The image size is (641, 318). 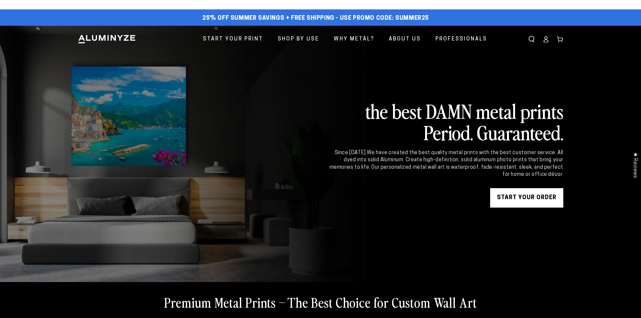 What do you see at coordinates (316, 18) in the screenshot?
I see `span: 25% off Summer Savings + Free Shipping - Use Promo Code: SUMMER25` at bounding box center [316, 18].